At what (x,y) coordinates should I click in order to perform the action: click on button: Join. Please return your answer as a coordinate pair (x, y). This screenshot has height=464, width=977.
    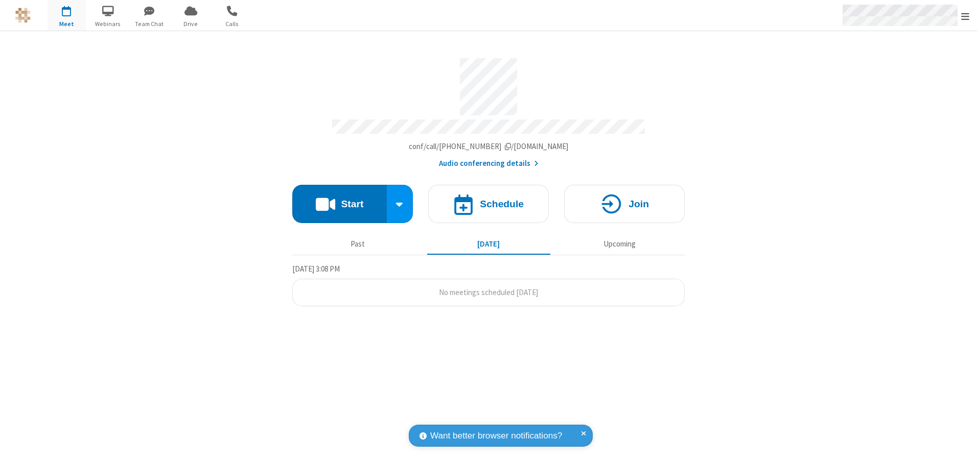
    Looking at the image, I should click on (624, 204).